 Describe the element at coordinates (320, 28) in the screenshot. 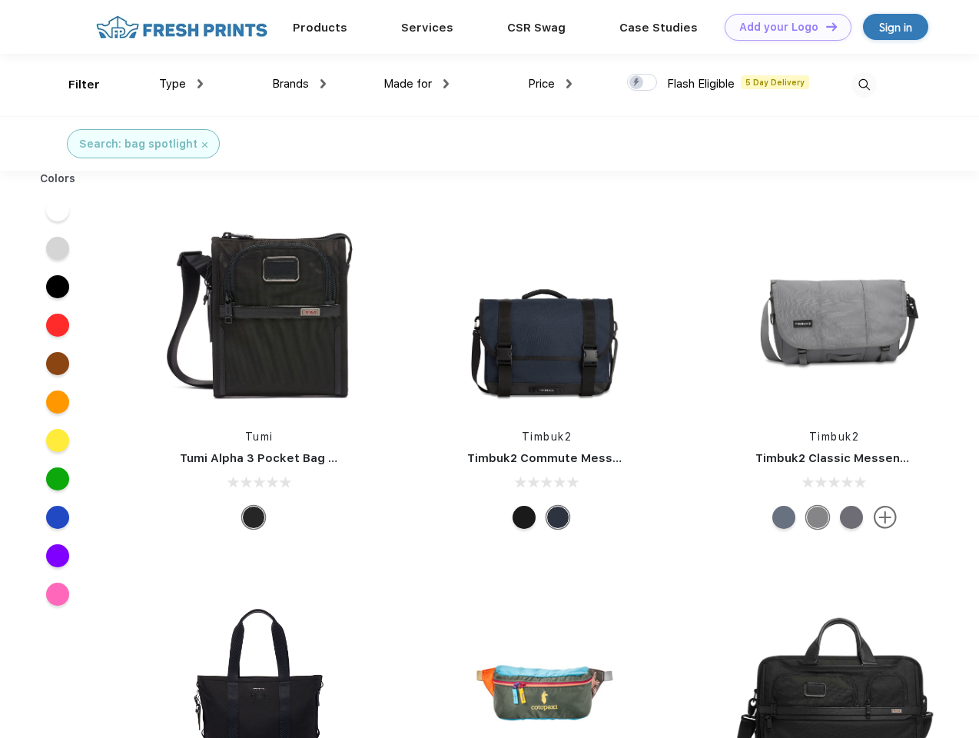

I see `a: Products` at that location.